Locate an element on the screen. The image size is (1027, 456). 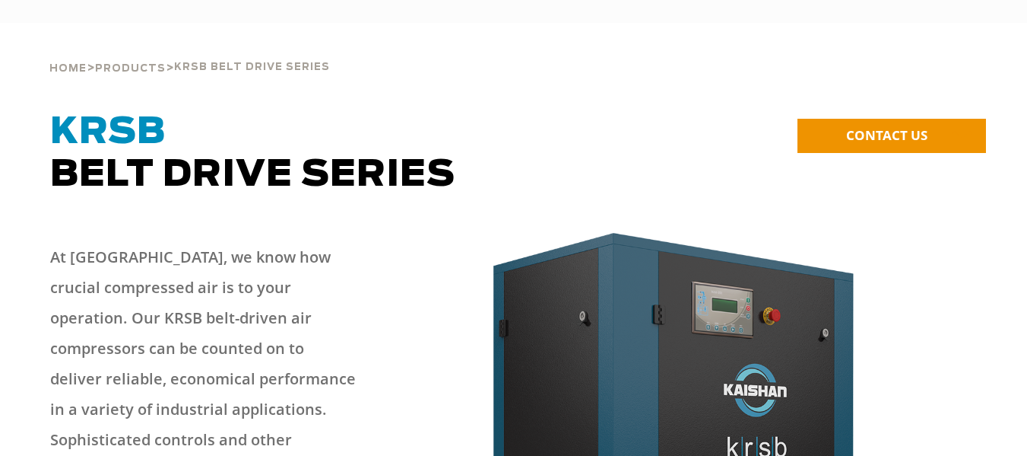
a: CONTACT US is located at coordinates (892, 135).